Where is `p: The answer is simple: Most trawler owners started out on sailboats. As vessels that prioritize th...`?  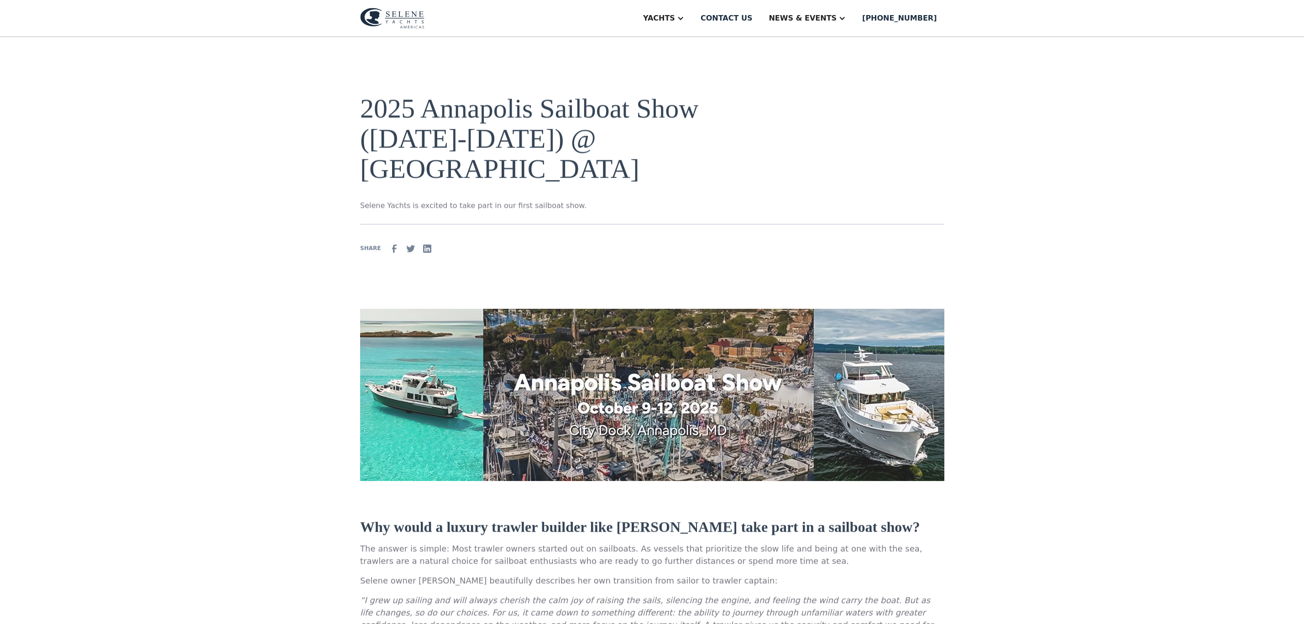
p: The answer is simple: Most trawler owners started out on sailboats. As vessels that prioritize th... is located at coordinates (652, 555).